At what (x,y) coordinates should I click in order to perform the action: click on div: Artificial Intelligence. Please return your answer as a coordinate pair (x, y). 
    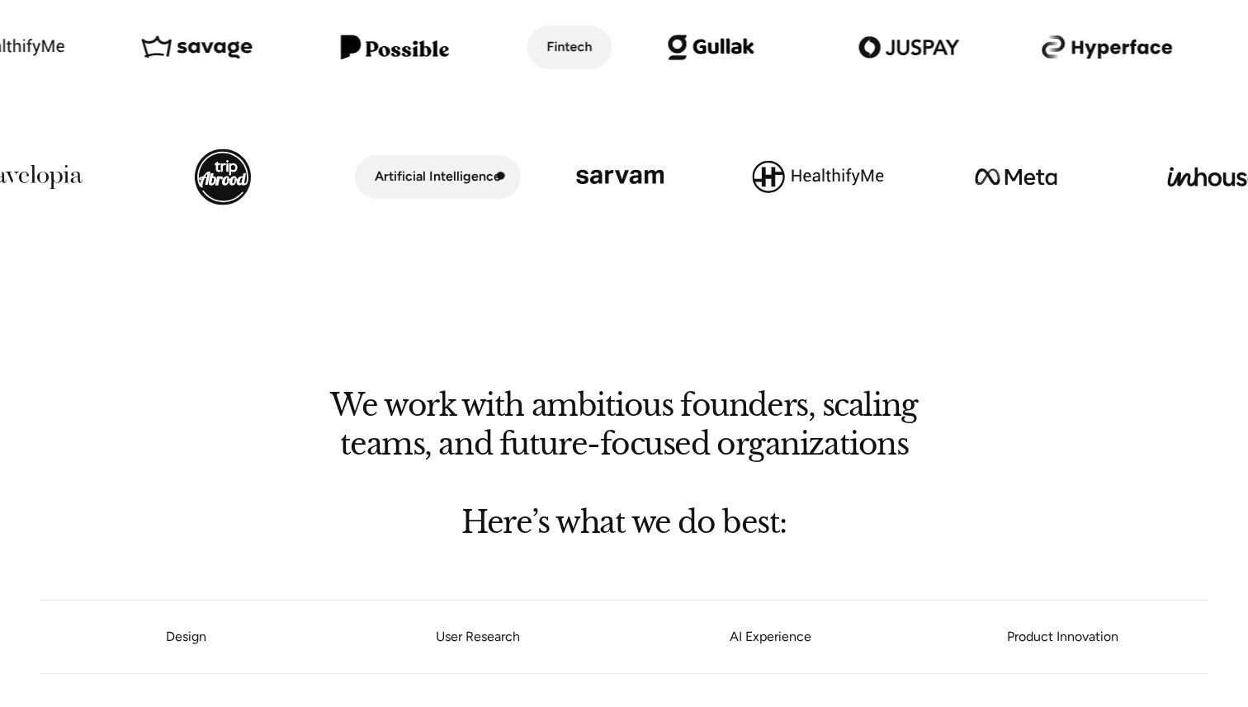
    Looking at the image, I should click on (437, 177).